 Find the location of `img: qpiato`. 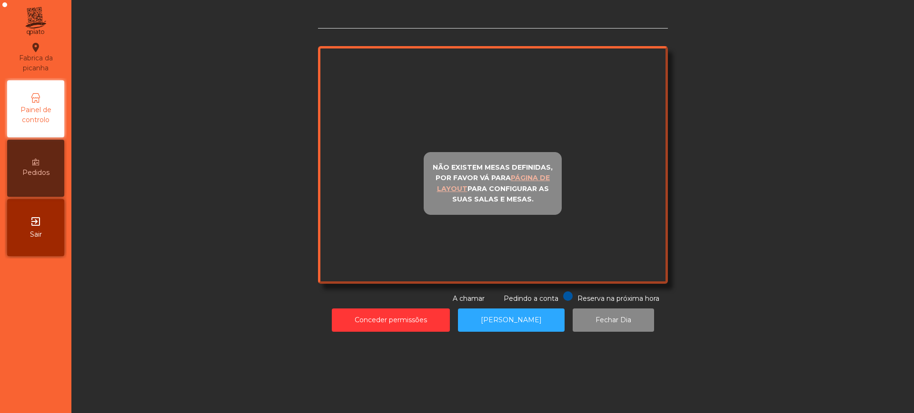

img: qpiato is located at coordinates (35, 21).